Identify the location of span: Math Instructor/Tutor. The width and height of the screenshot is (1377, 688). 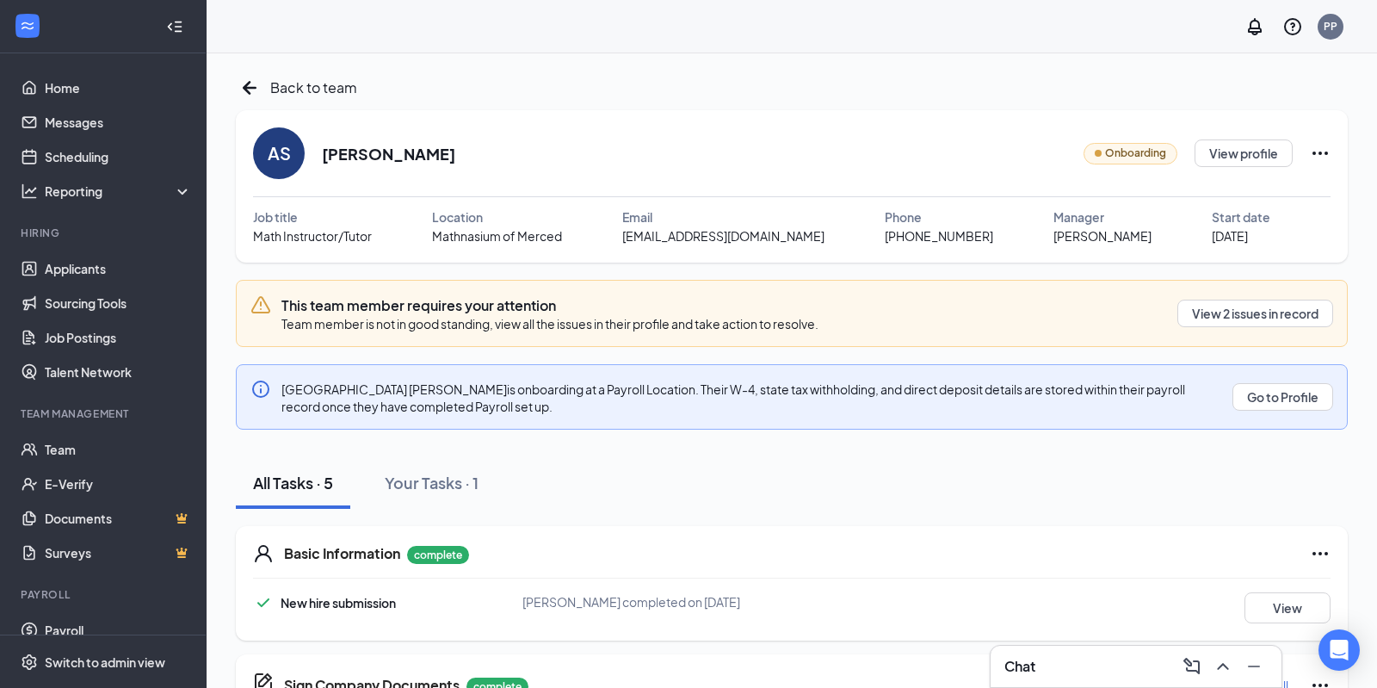
(312, 236).